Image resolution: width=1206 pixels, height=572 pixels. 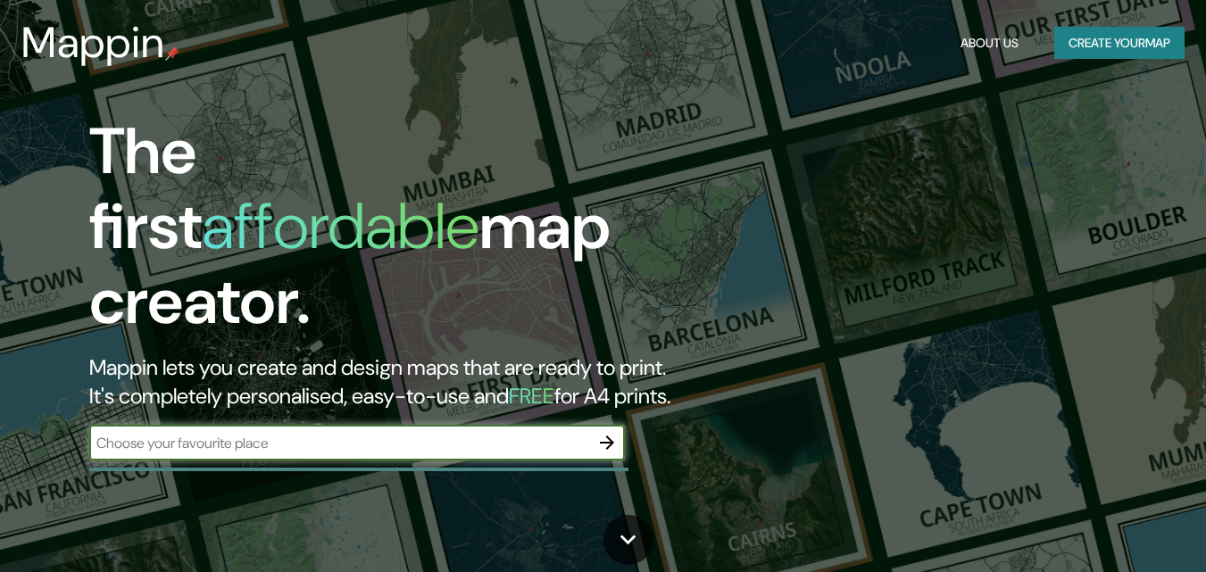 What do you see at coordinates (339, 443) in the screenshot?
I see `input: Choose your favourite place` at bounding box center [339, 443].